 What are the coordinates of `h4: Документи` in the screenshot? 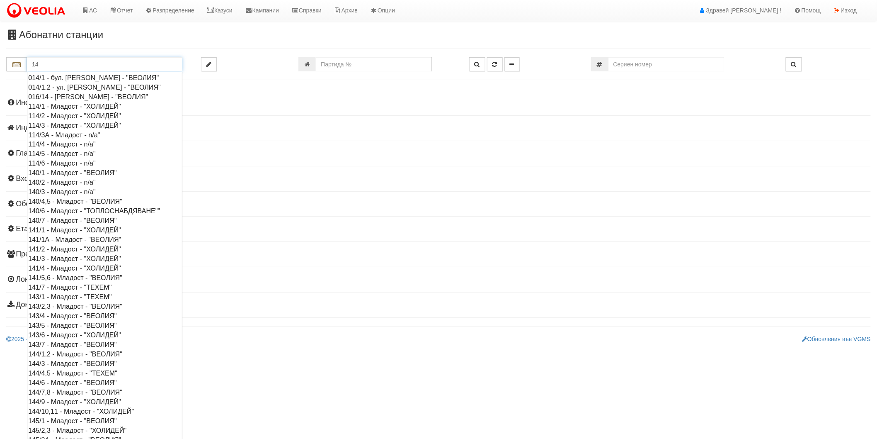 It's located at (439, 305).